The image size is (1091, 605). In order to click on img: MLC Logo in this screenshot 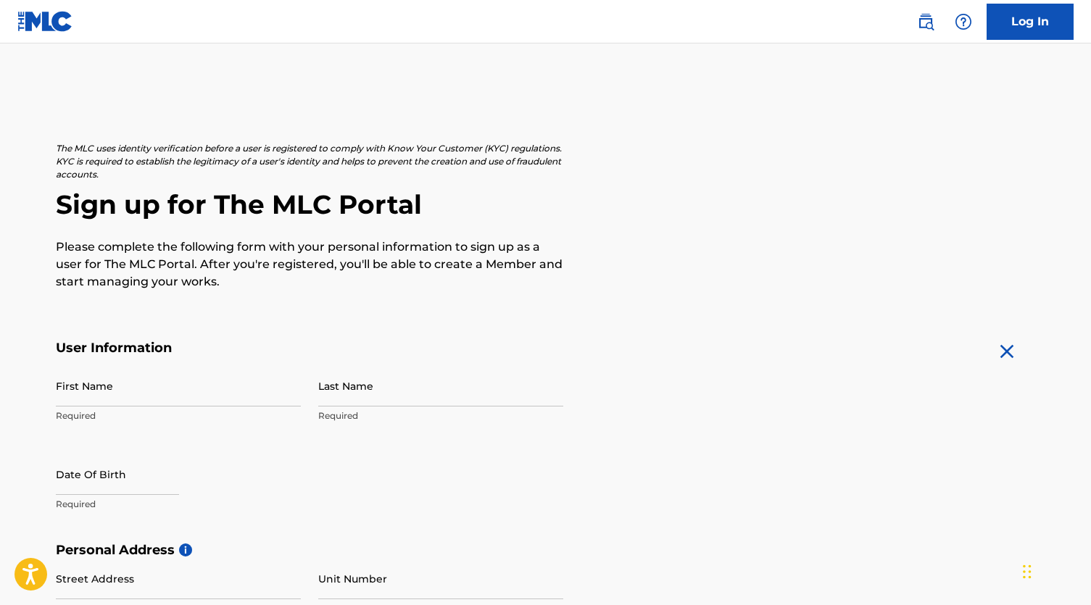, I will do `click(45, 21)`.